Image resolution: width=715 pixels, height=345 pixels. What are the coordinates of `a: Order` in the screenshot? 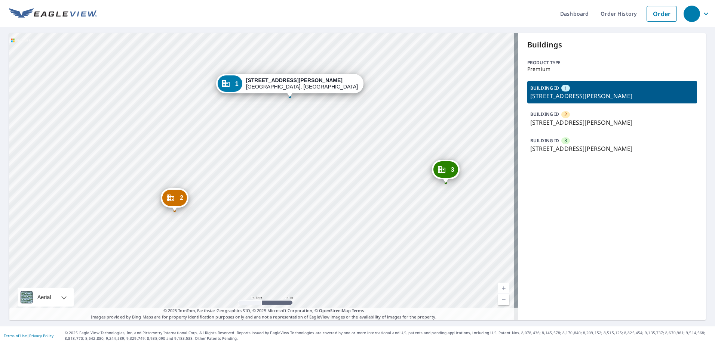 It's located at (661, 14).